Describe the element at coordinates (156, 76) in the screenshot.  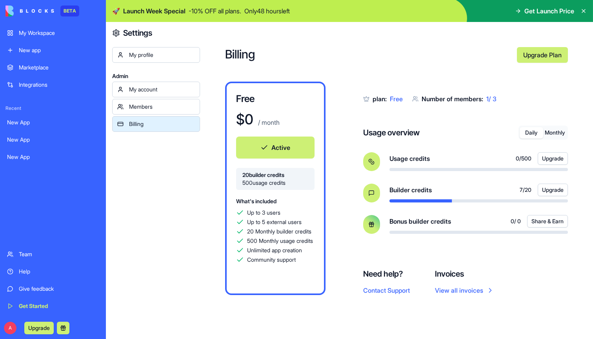
I see `span: Admin` at that location.